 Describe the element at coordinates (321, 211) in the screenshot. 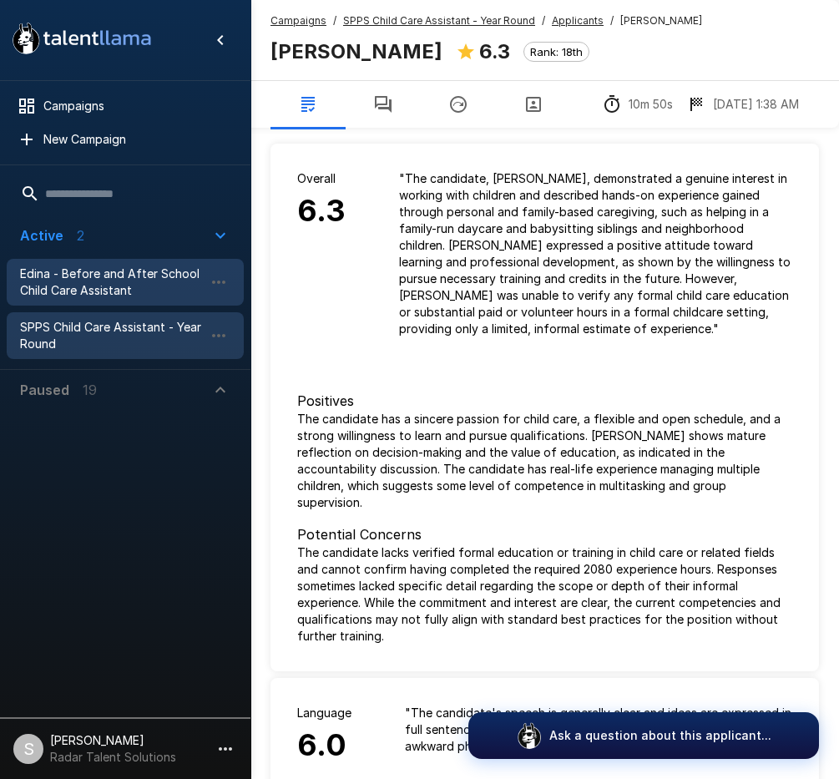

I see `h6: 6.3` at that location.